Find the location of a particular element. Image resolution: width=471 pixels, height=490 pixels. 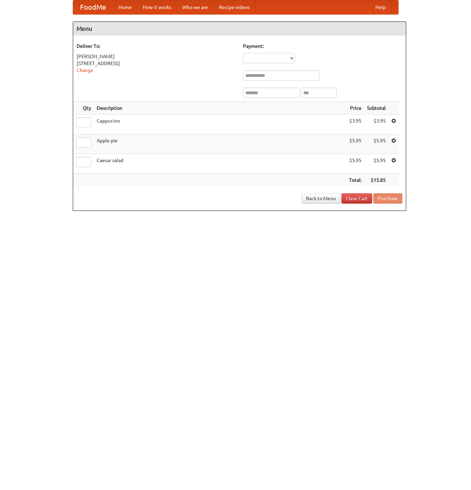

h5: Payment: is located at coordinates (322, 46).